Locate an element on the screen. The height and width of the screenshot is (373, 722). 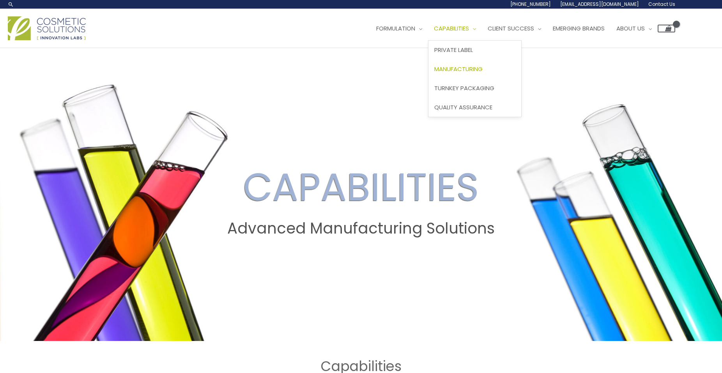
a: Manufacturing is located at coordinates (475, 69).